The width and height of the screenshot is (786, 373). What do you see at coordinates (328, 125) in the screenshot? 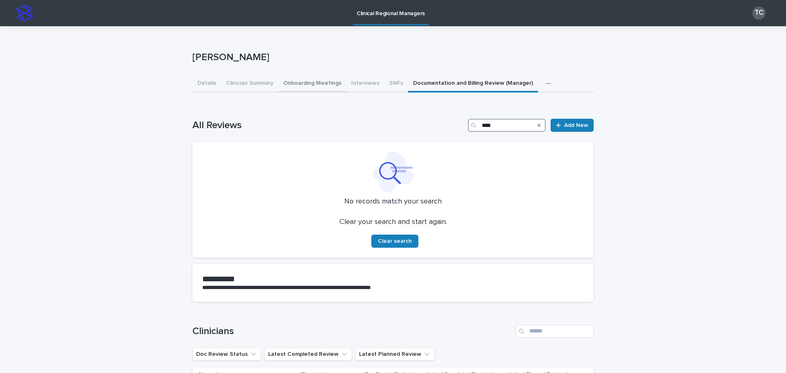
I see `h1: All Reviews` at bounding box center [328, 125].